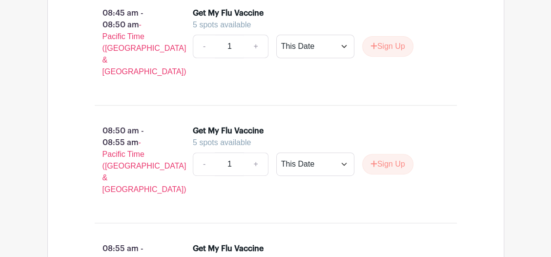  What do you see at coordinates (128, 42) in the screenshot?
I see `p: 08:45 am - 08:50 am` at bounding box center [128, 42].